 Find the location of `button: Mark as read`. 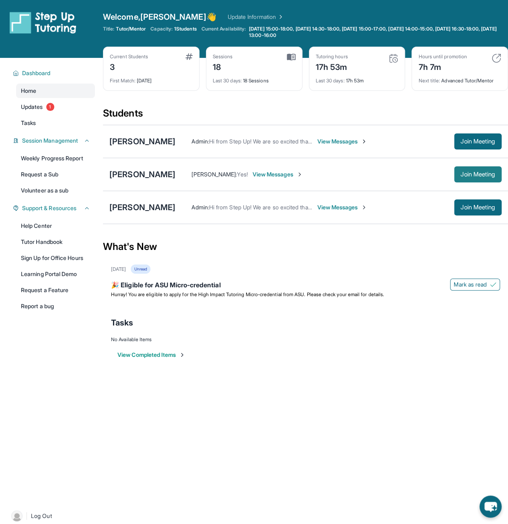

button: Mark as read is located at coordinates (475, 285).